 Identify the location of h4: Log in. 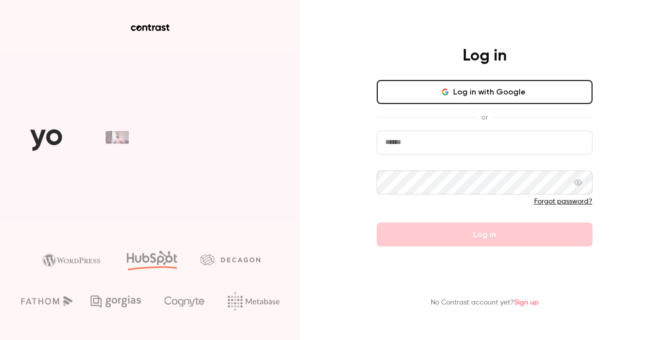
(484, 56).